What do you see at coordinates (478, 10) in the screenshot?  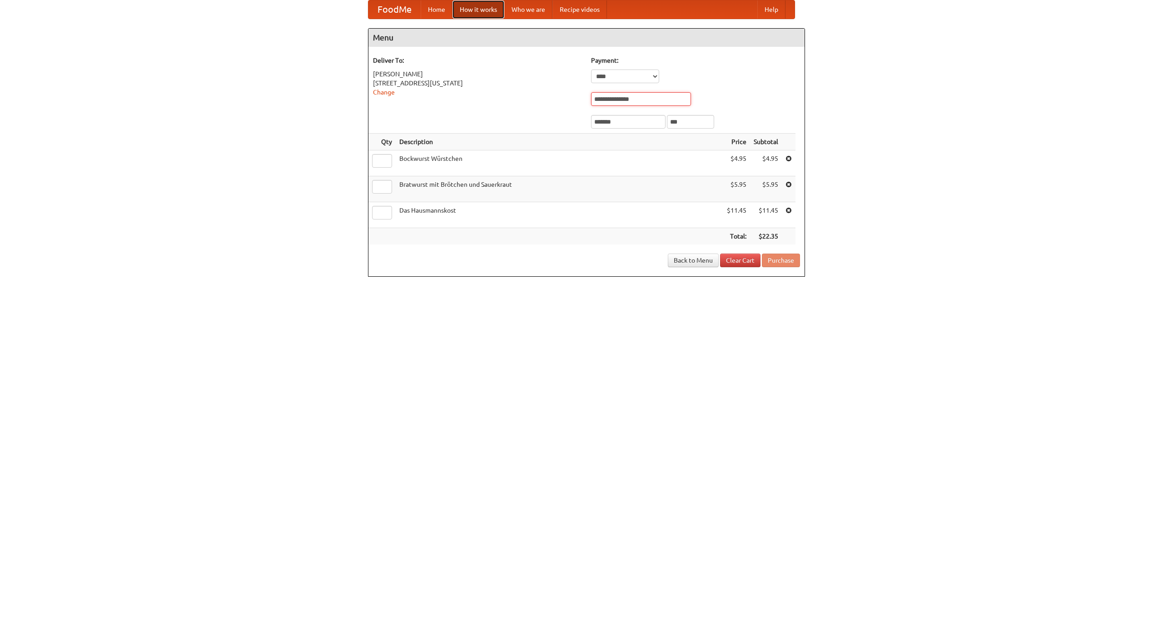 I see `a: How it works` at bounding box center [478, 10].